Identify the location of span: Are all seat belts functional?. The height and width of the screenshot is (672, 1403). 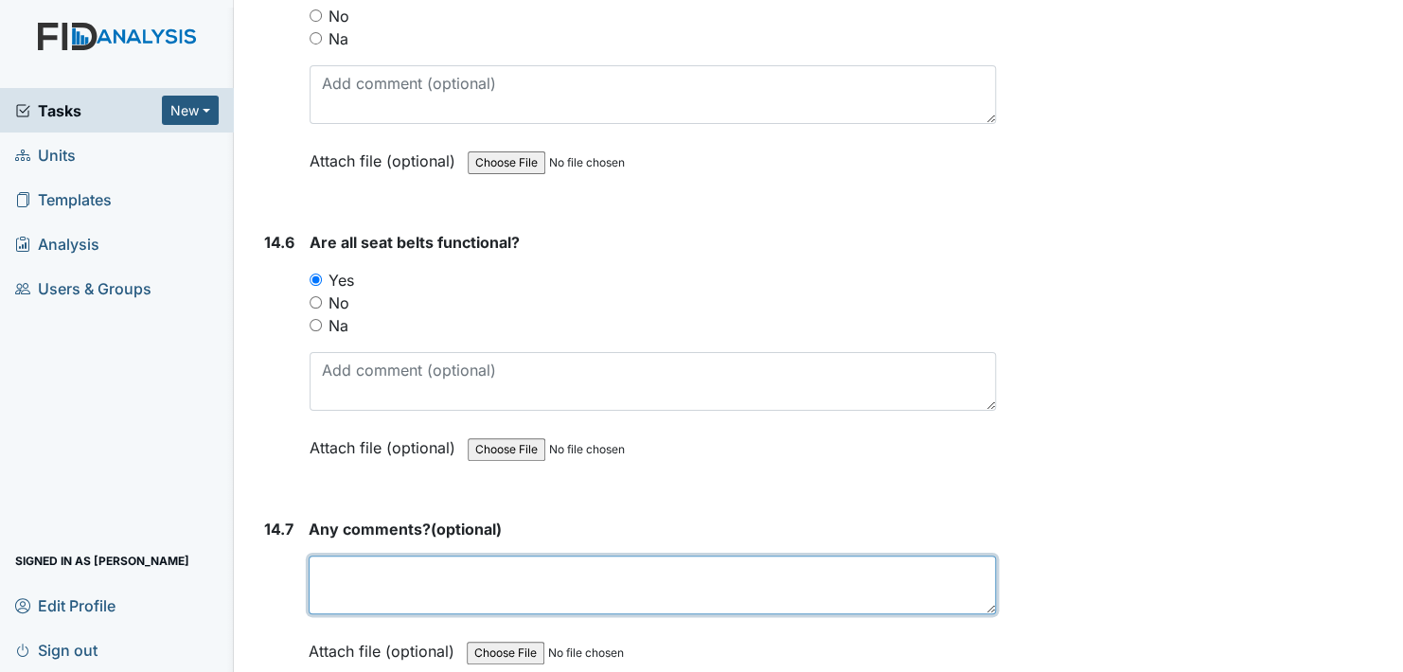
(415, 242).